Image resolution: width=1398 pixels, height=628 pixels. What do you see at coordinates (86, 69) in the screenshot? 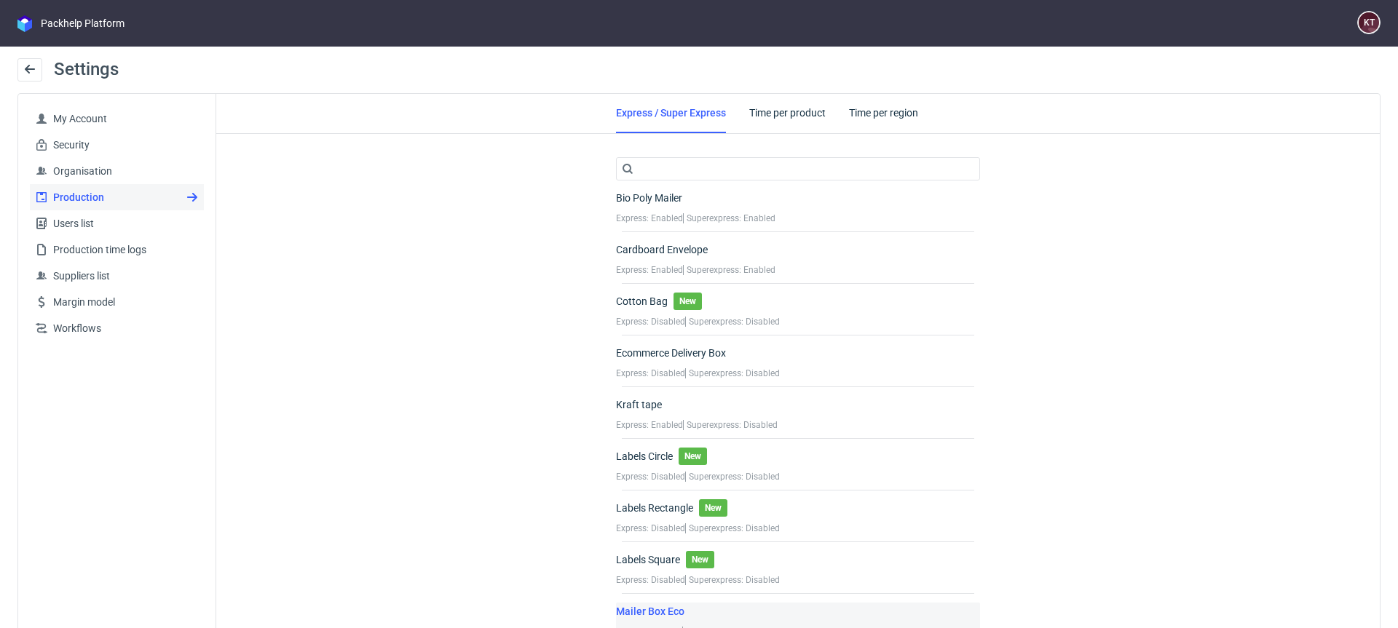
I see `span: Settings` at bounding box center [86, 69].